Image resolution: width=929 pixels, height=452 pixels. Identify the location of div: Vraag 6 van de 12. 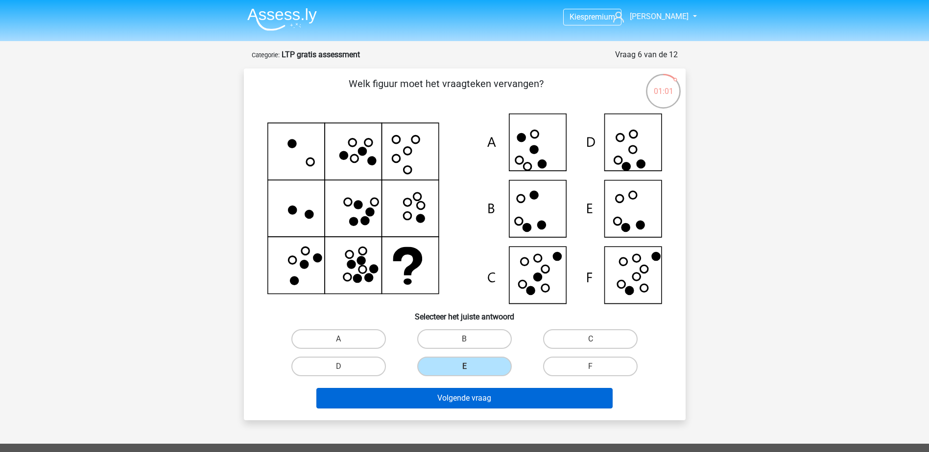
(646, 55).